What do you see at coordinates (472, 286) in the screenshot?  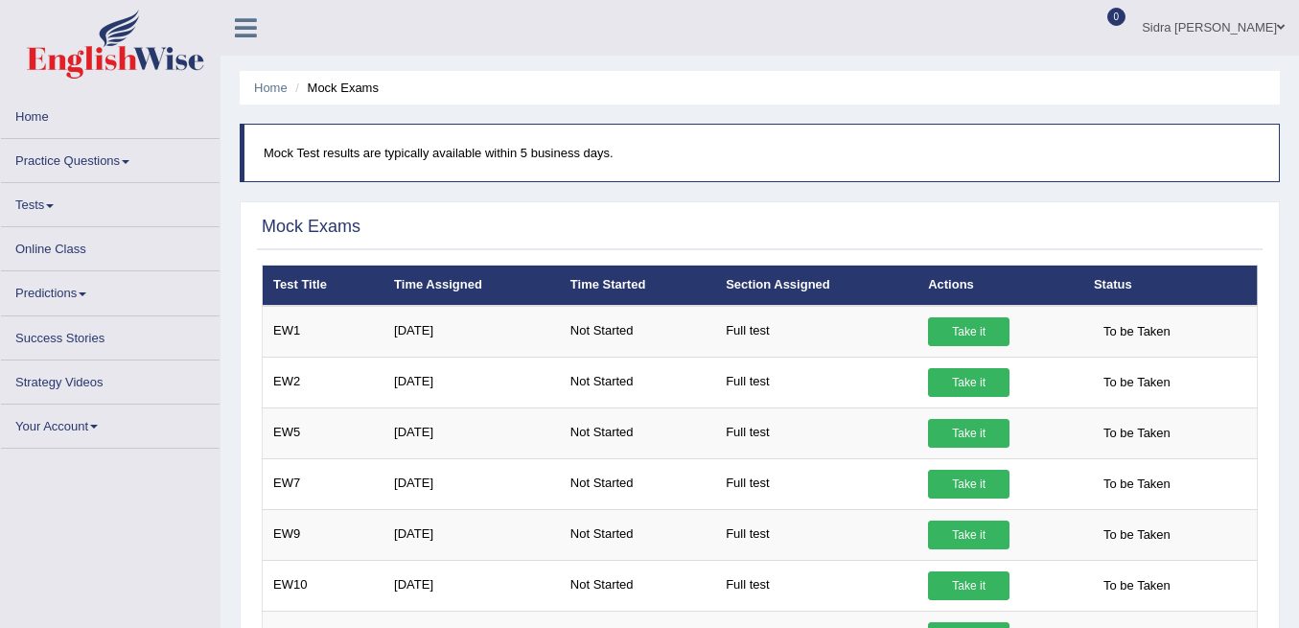 I see `th: Time Assigned` at bounding box center [472, 286].